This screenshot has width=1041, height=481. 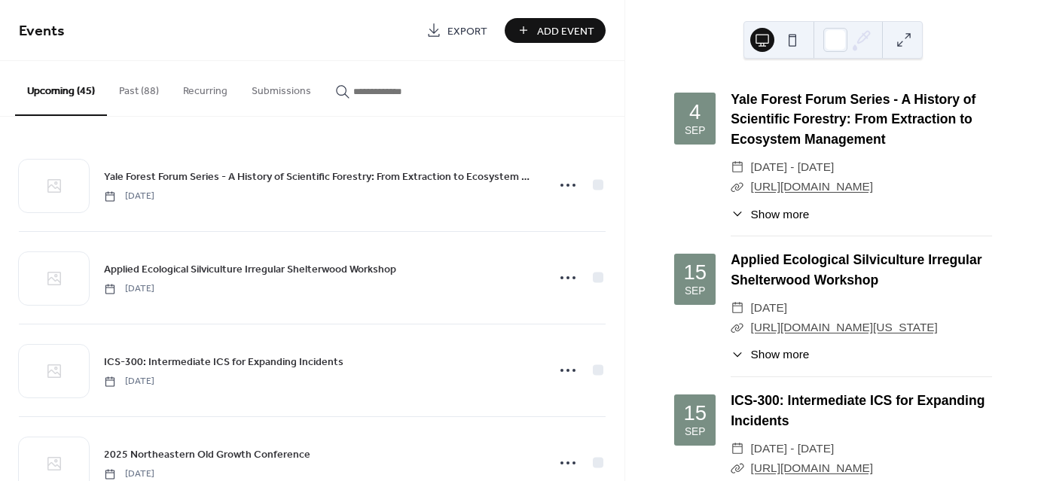 What do you see at coordinates (224, 362) in the screenshot?
I see `span: ICS-300: Intermediate ICS for Expanding Incidents` at bounding box center [224, 362].